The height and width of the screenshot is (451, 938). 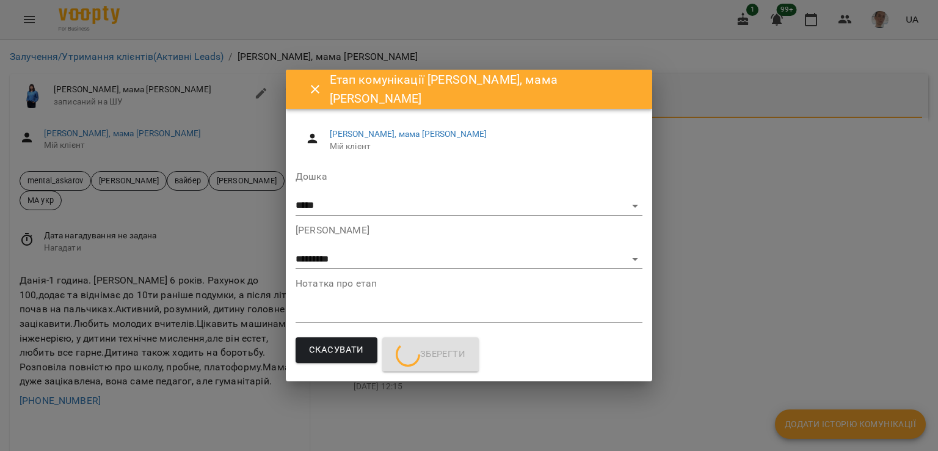 I want to click on span: Скасувати, so click(x=336, y=350).